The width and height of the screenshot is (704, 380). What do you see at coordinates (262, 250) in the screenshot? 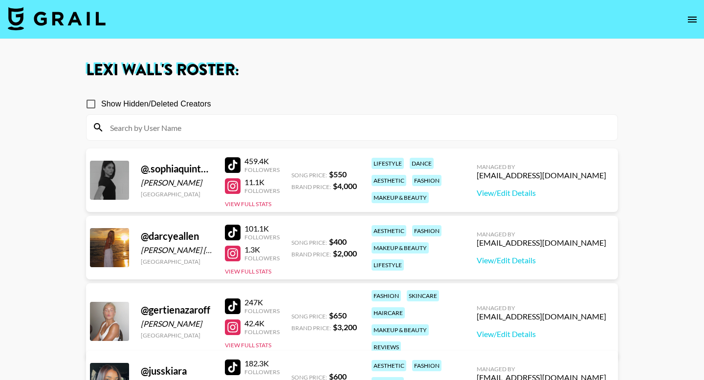
I see `div: 1.3K` at bounding box center [262, 250].